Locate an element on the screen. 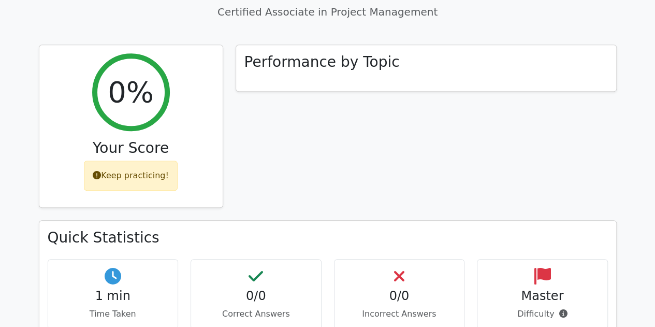 The height and width of the screenshot is (327, 655). p: Correct Answers is located at coordinates (256, 314).